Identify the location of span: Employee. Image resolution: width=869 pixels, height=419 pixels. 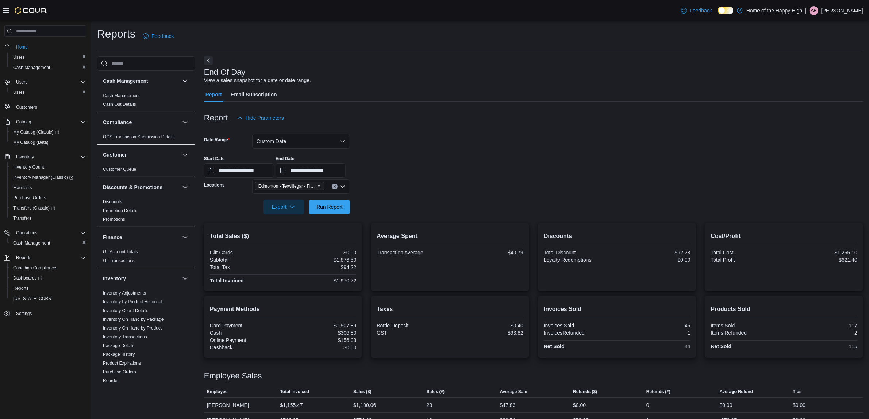
(217, 392).